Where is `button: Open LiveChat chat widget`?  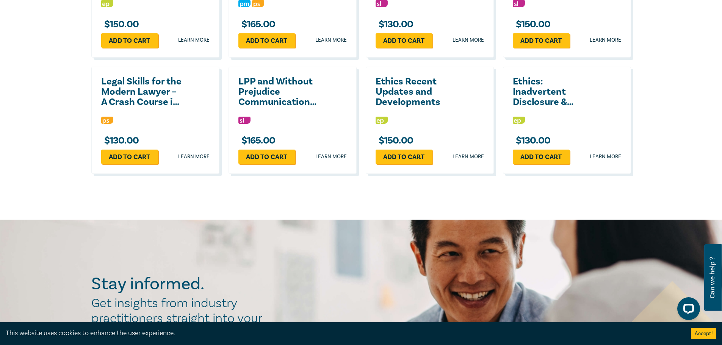 button: Open LiveChat chat widget is located at coordinates (17, 14).